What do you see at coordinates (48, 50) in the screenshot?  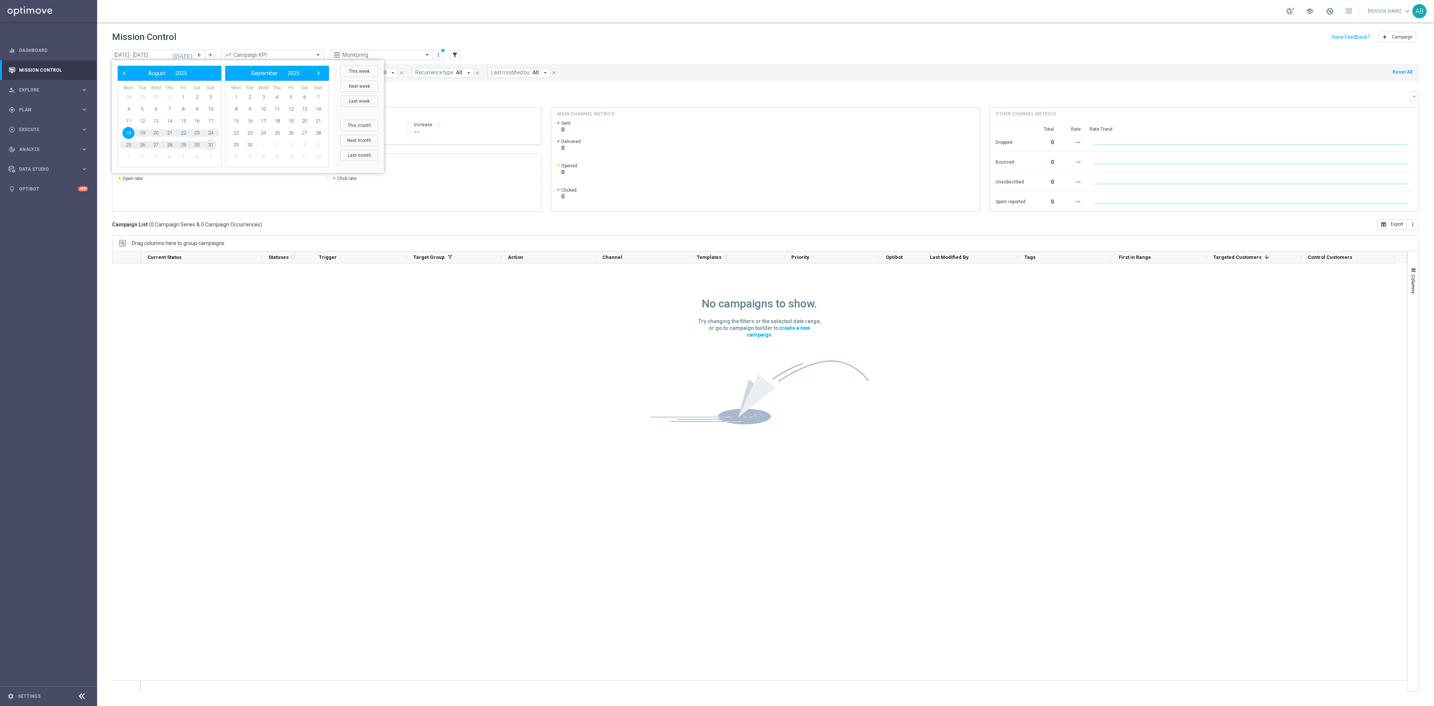 I see `button: equalizer Dashboard` at bounding box center [48, 50].